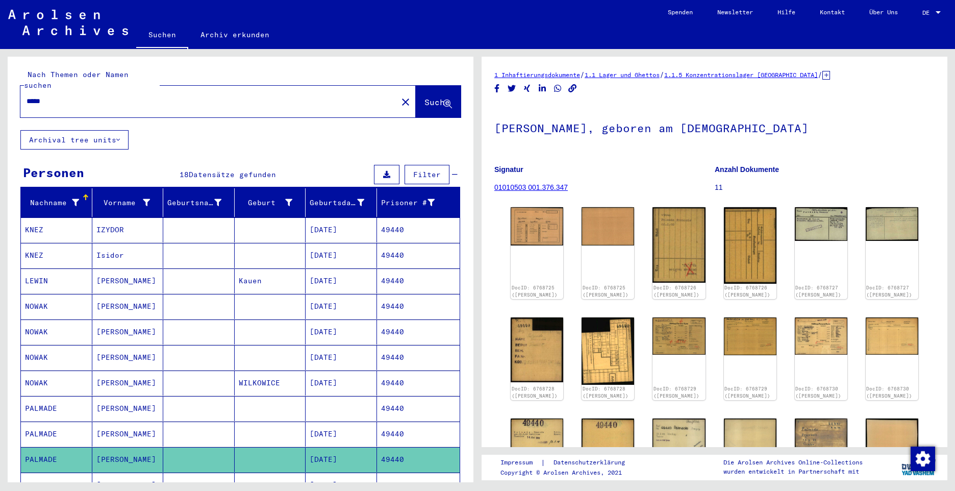 The width and height of the screenshot is (955, 491). I want to click on button: Share on Xing, so click(527, 88).